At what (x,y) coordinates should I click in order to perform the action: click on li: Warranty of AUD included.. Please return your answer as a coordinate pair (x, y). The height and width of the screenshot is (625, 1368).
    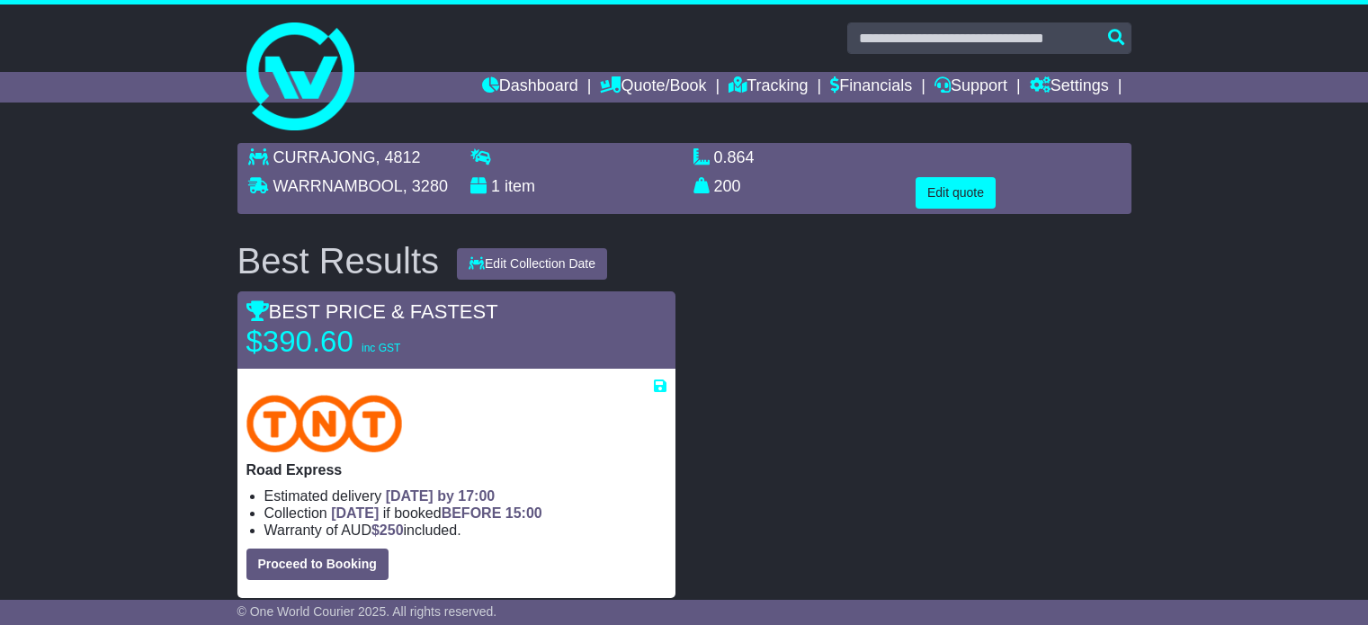
    Looking at the image, I should click on (465, 530).